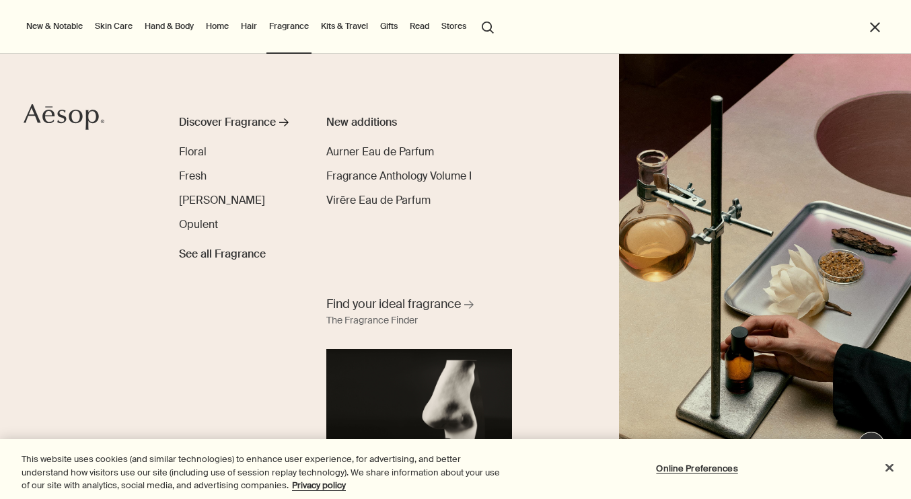  Describe the element at coordinates (64, 117) in the screenshot. I see `svg: Aesop` at that location.